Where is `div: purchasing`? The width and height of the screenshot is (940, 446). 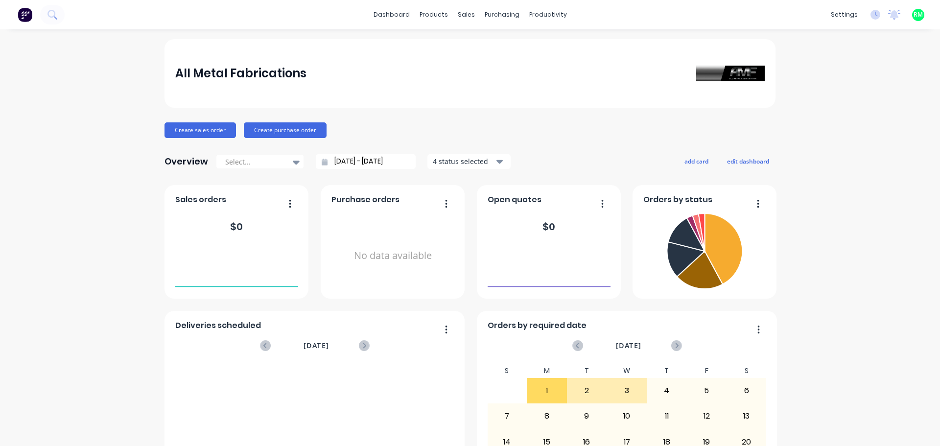 div: purchasing is located at coordinates (502, 15).